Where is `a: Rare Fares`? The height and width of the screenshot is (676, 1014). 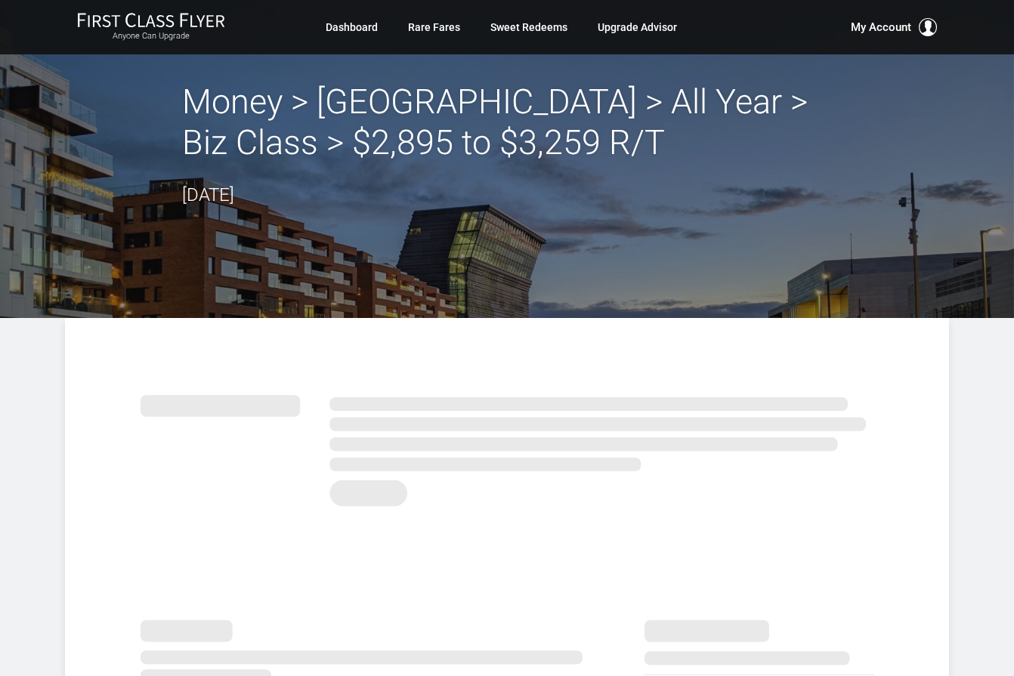
a: Rare Fares is located at coordinates (434, 27).